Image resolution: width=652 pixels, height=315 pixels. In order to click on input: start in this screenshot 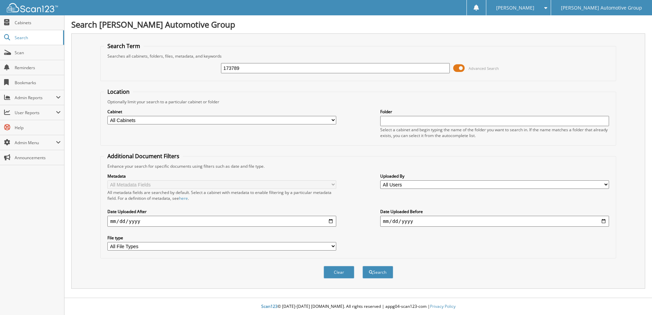, I will do `click(222, 221)`.